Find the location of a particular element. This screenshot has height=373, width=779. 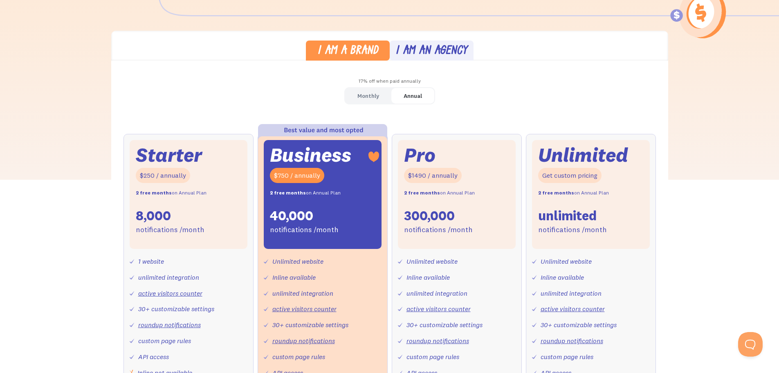

div: unlimited is located at coordinates (567, 216).